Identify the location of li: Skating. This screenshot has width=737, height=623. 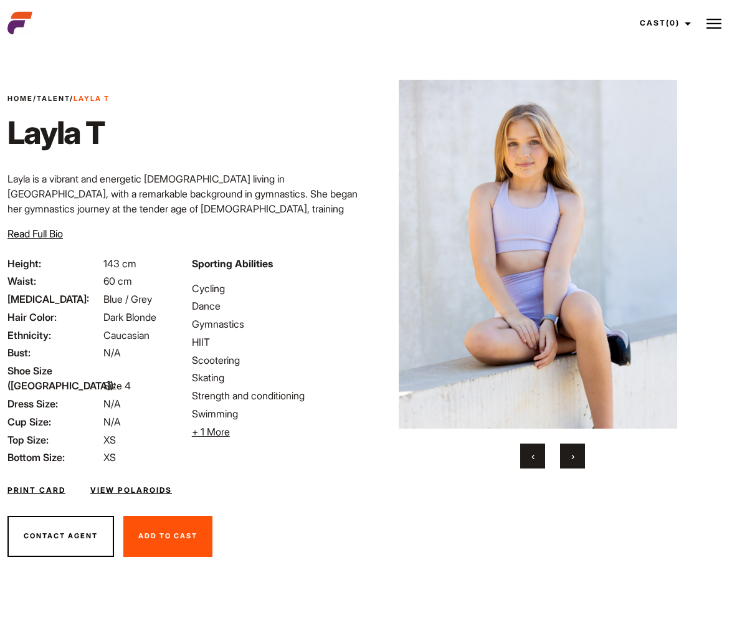
(277, 378).